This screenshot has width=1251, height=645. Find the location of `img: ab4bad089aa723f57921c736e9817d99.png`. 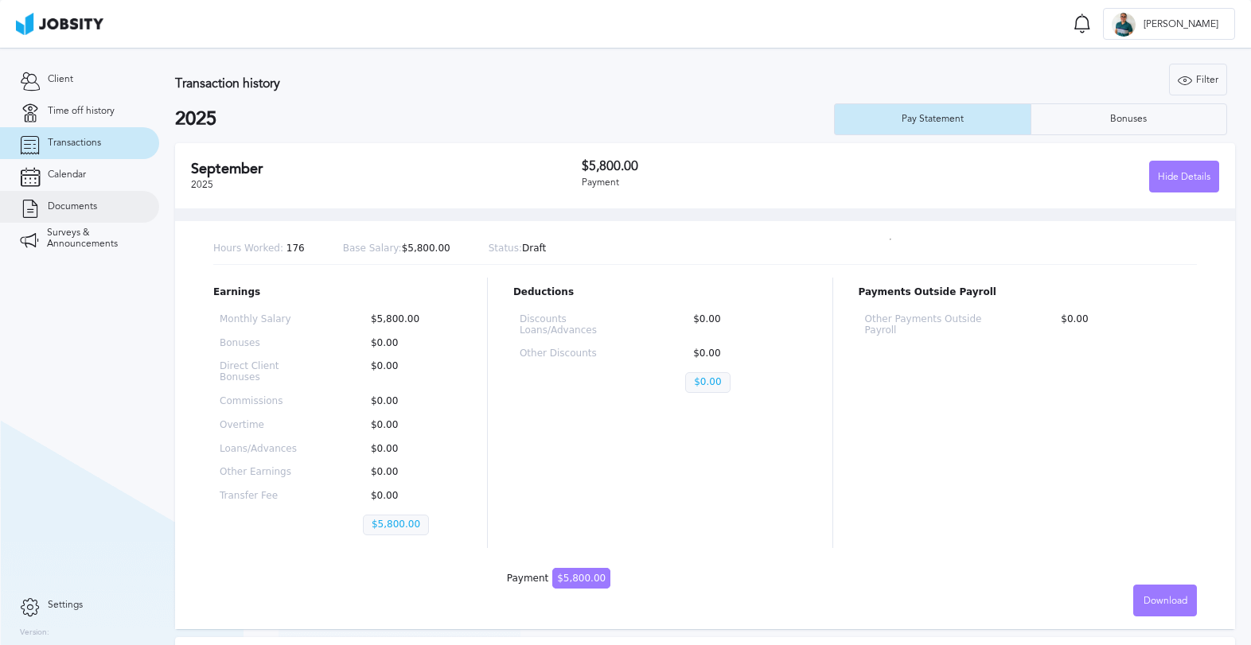

img: ab4bad089aa723f57921c736e9817d99.png is located at coordinates (60, 24).